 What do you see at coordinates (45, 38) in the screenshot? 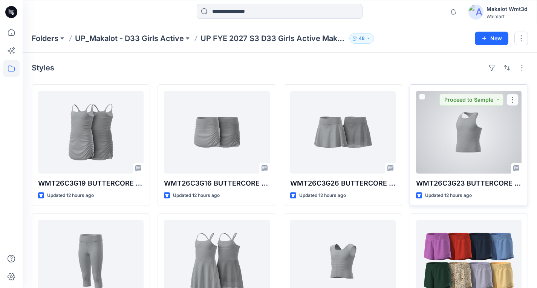
I see `p: Folders` at bounding box center [45, 38].